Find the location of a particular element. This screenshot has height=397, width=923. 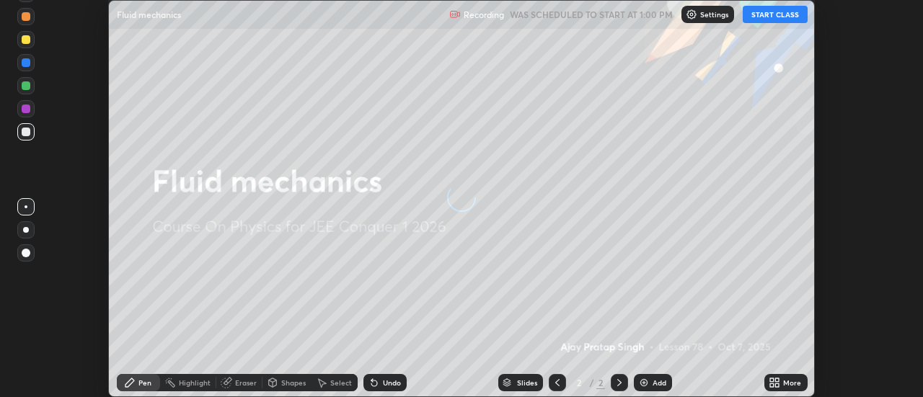

p: Fluid mechanics is located at coordinates (149, 14).